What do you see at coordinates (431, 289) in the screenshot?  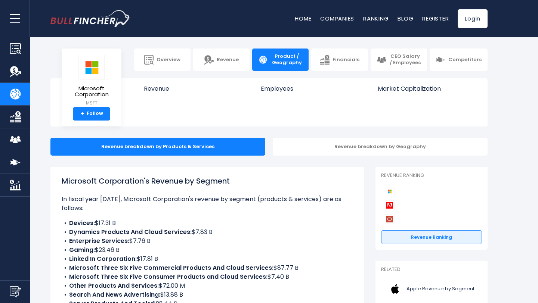 I see `a: Apple Revenue by Segment` at bounding box center [431, 289].